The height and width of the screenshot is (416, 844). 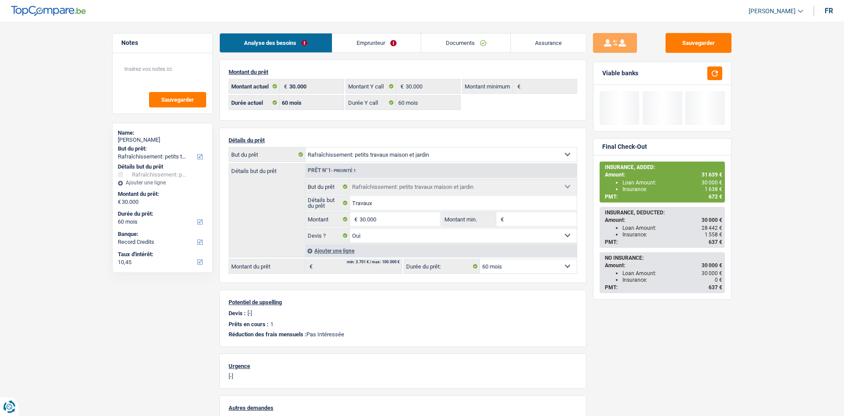 I want to click on div: Prêt n°1, so click(x=332, y=170).